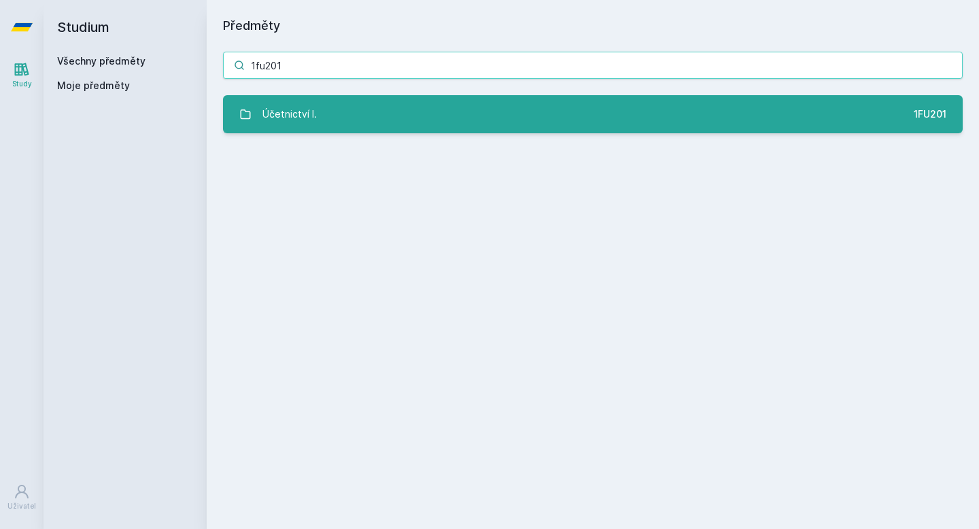  What do you see at coordinates (22, 506) in the screenshot?
I see `div: Uživatel` at bounding box center [22, 506].